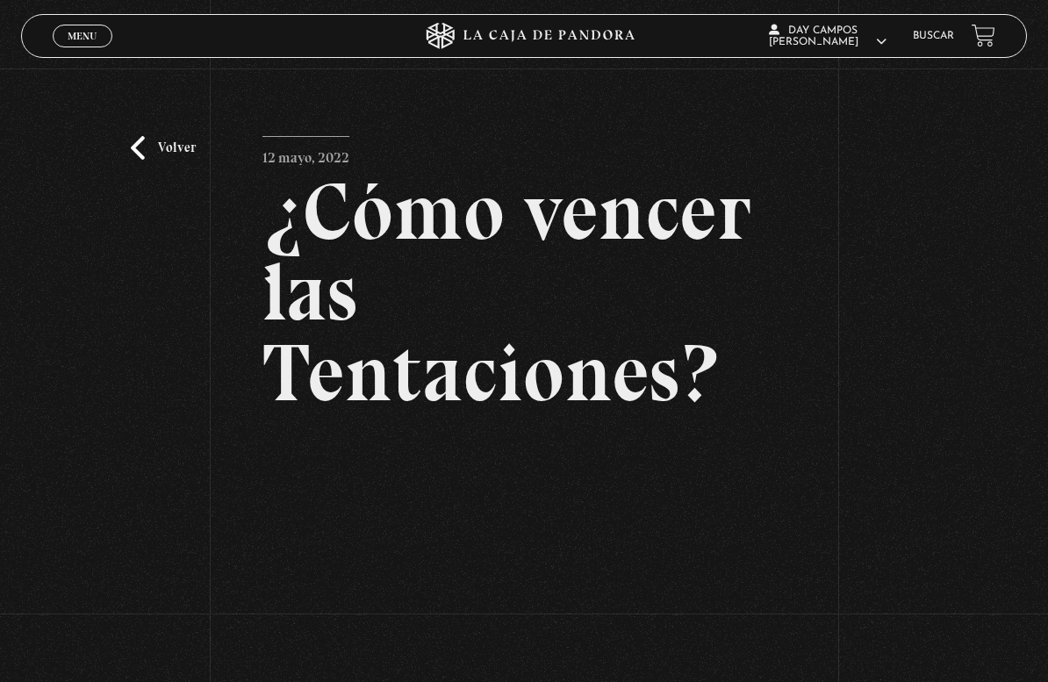  Describe the element at coordinates (82, 36) in the screenshot. I see `span: Menu` at that location.